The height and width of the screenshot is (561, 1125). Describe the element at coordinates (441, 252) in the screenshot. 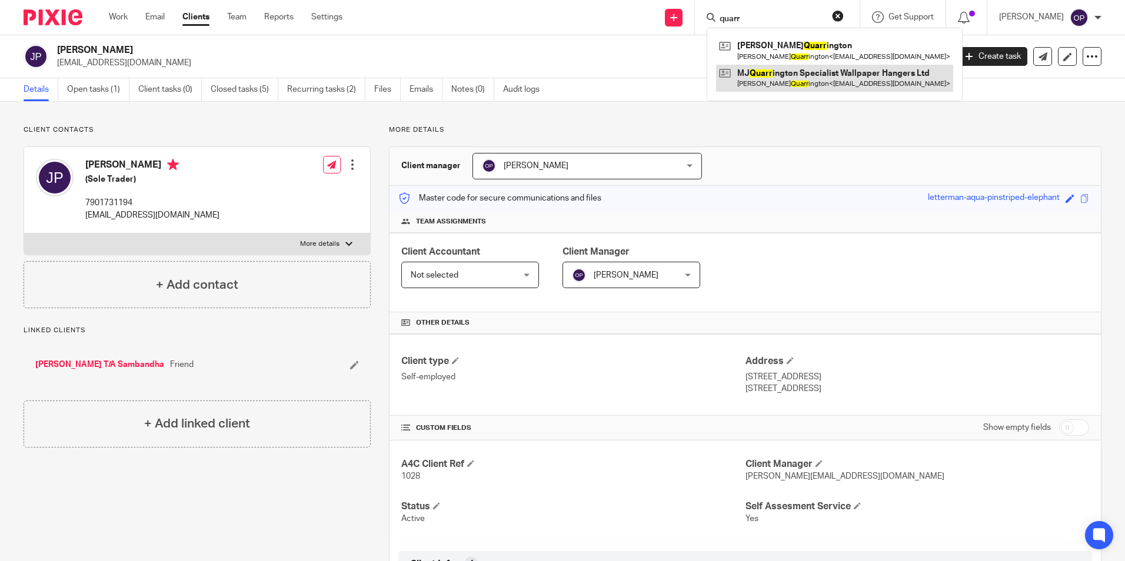

I see `span: Client Accountant` at that location.